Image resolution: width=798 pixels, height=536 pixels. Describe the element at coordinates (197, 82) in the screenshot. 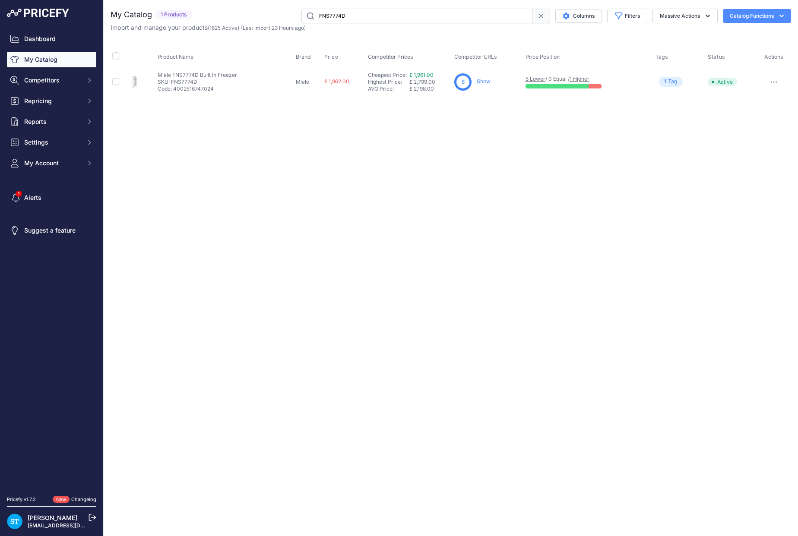

I see `p: SKU: FNS7774D` at that location.